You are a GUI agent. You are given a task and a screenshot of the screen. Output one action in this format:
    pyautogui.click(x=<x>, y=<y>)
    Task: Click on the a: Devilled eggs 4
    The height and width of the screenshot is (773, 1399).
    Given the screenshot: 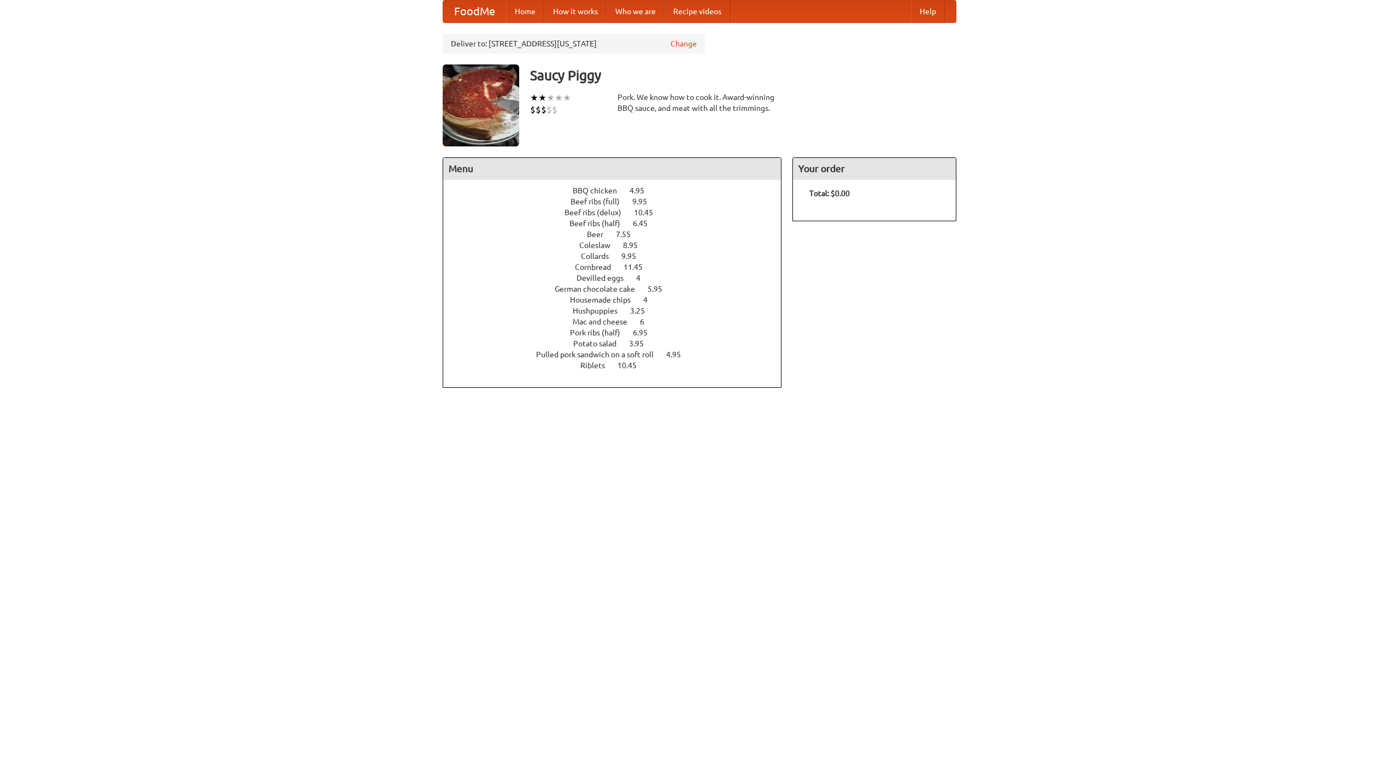 What is the action you would take?
    pyautogui.click(x=619, y=278)
    